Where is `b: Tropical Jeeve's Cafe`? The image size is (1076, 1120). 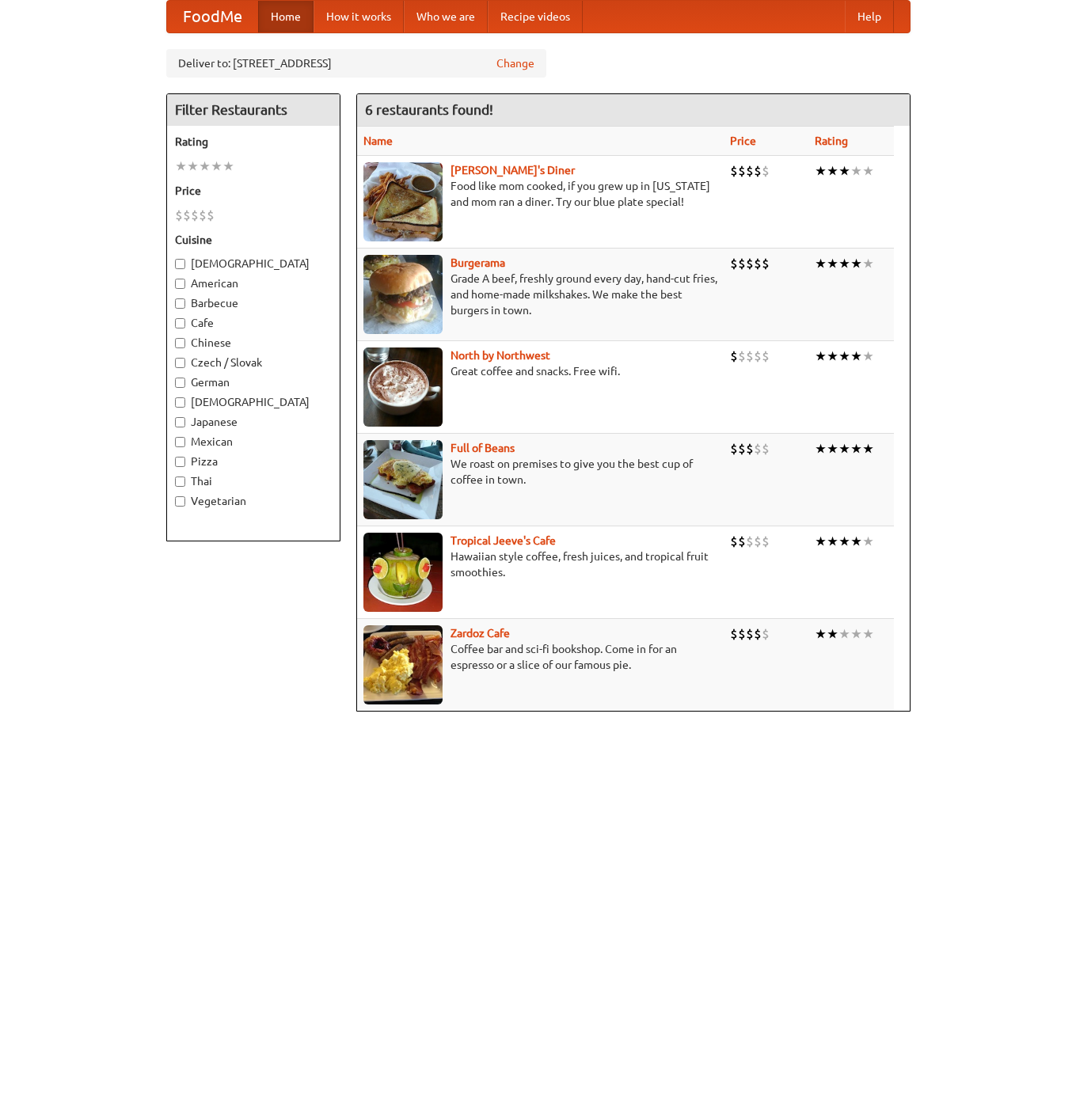
b: Tropical Jeeve's Cafe is located at coordinates (503, 540).